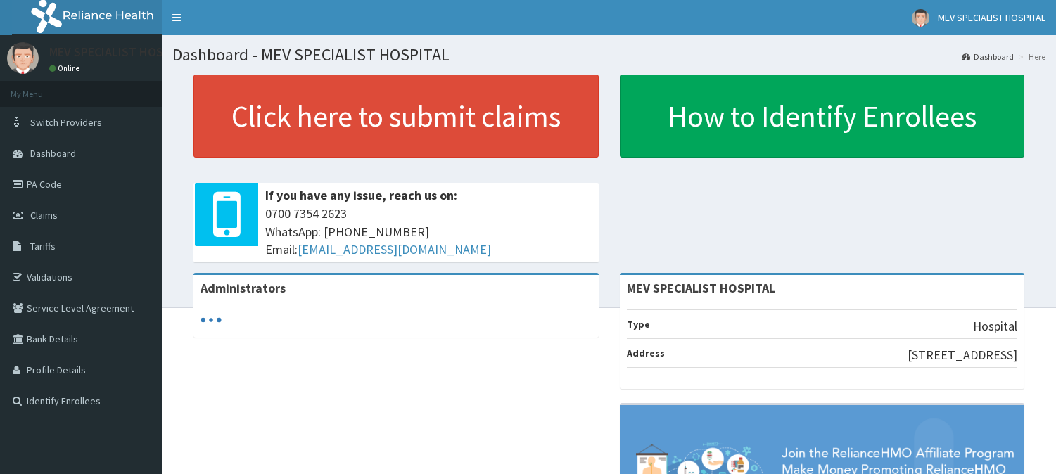 This screenshot has width=1056, height=474. I want to click on a: Dashboard, so click(988, 56).